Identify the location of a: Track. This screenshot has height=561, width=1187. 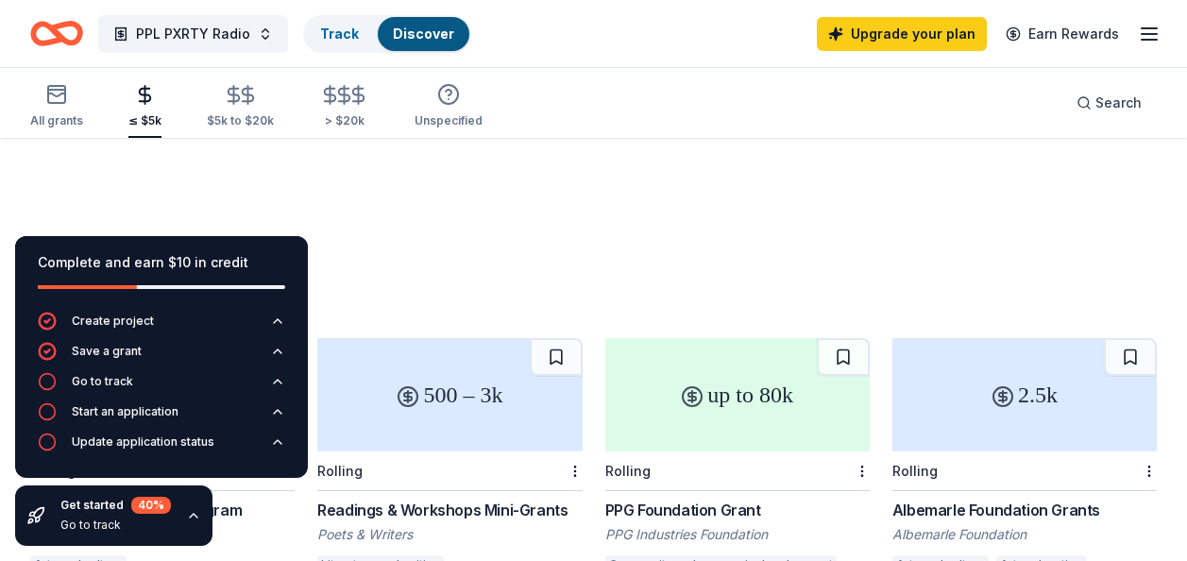
(339, 33).